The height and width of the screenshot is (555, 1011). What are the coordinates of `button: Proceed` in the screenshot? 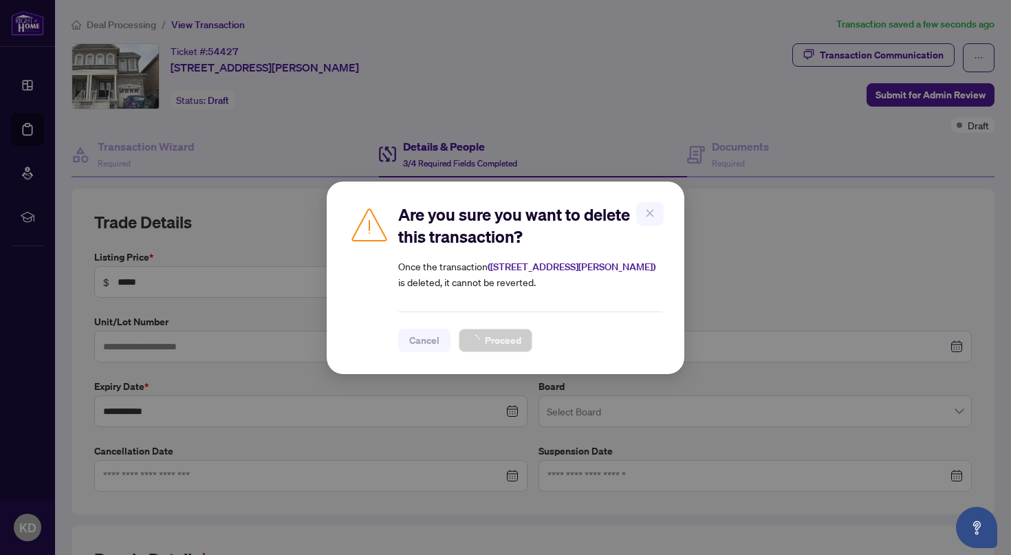 It's located at (495, 341).